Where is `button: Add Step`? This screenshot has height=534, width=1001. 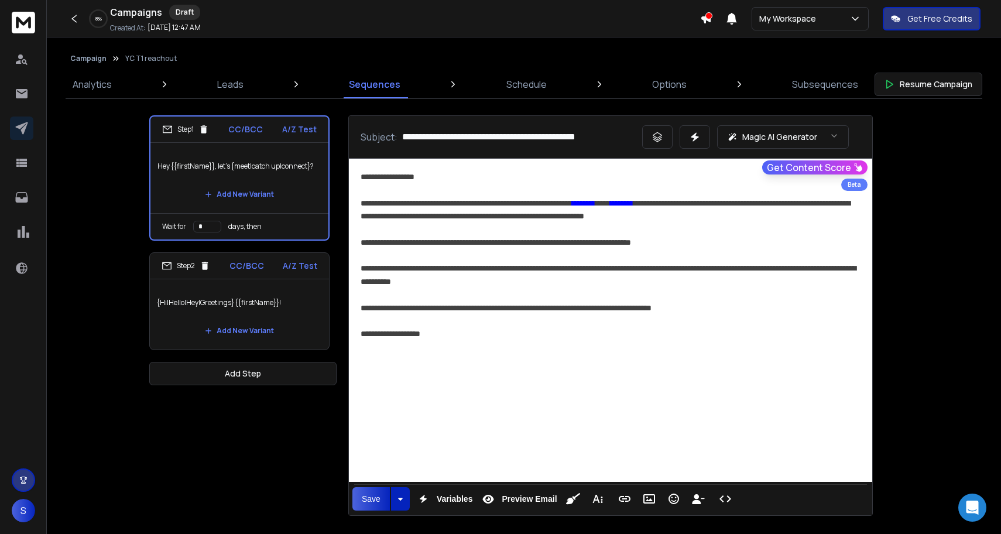
button: Add Step is located at coordinates (243, 373).